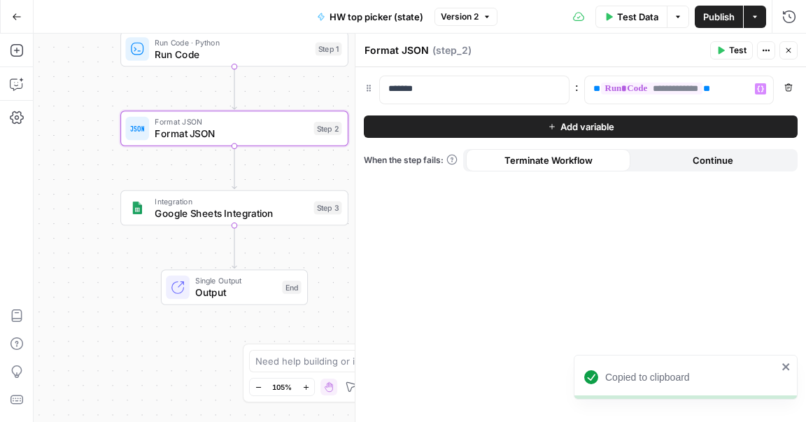  Describe the element at coordinates (719, 17) in the screenshot. I see `span: Publish` at that location.